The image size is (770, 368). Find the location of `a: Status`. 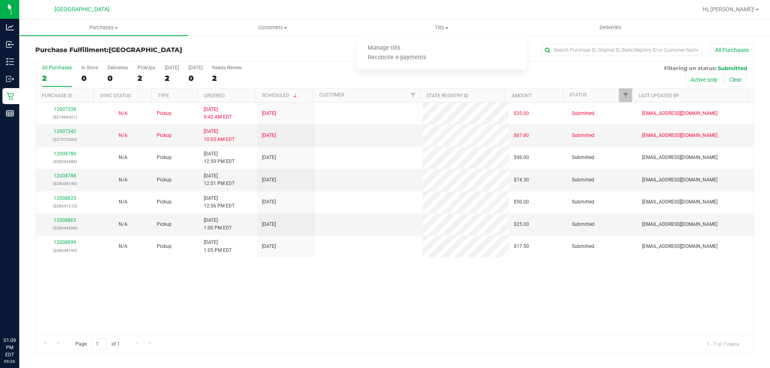

a: Status is located at coordinates (578, 95).